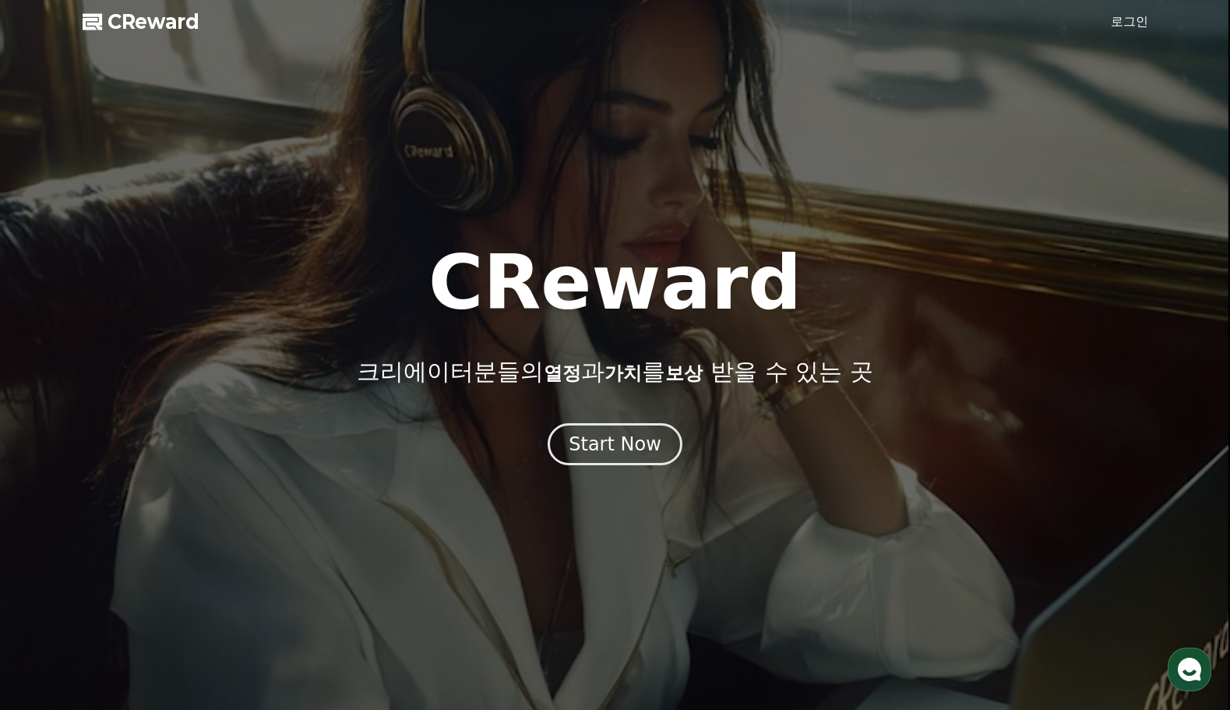 This screenshot has width=1230, height=710. Describe the element at coordinates (615, 444) in the screenshot. I see `div: Start Now` at that location.